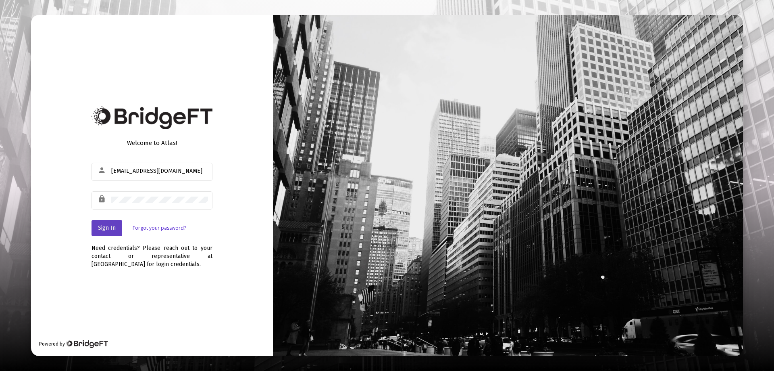 The height and width of the screenshot is (371, 774). Describe the element at coordinates (73, 344) in the screenshot. I see `div: Powered by` at that location.